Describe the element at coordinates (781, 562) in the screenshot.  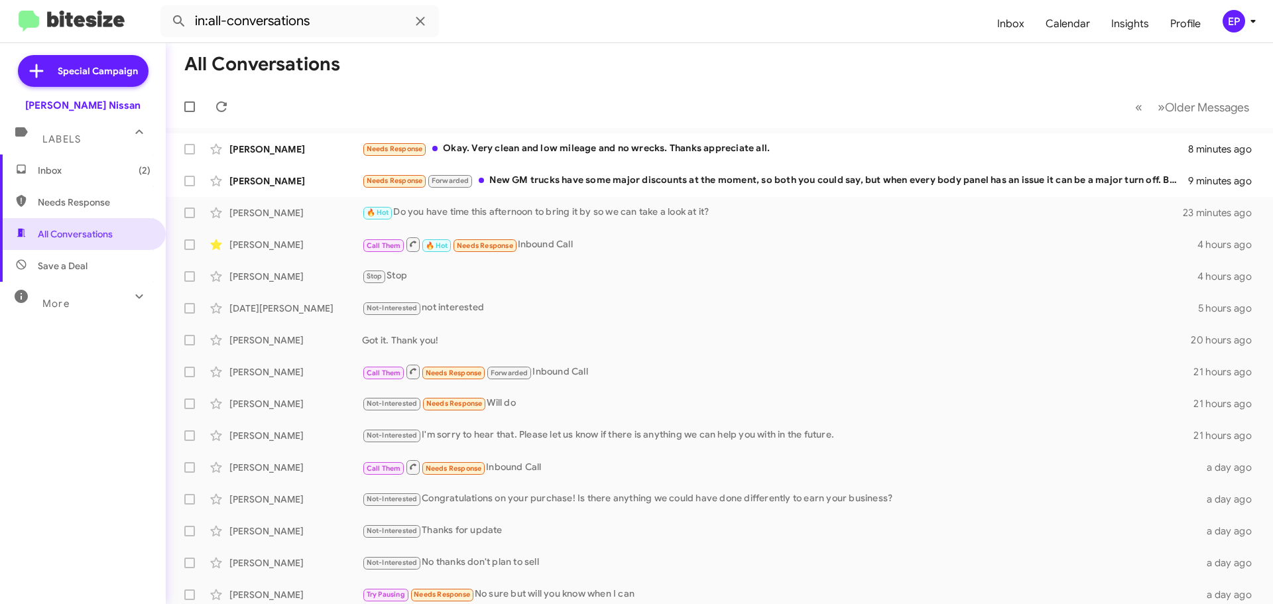
I see `div: No thanks don't plan to sell` at that location.